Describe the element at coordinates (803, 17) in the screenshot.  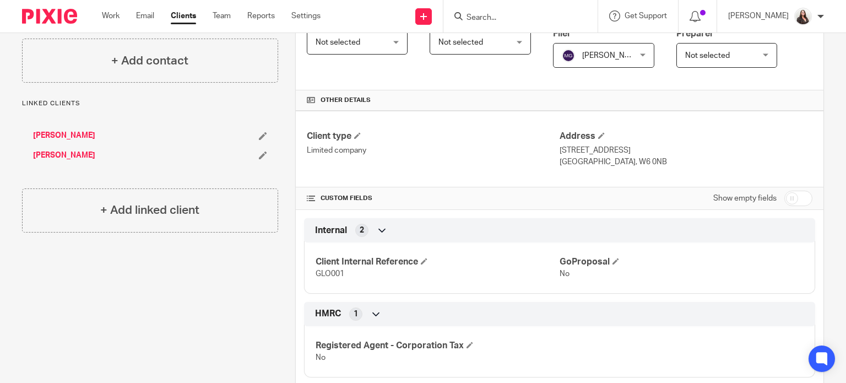
I see `img: 2022.jpg` at that location.